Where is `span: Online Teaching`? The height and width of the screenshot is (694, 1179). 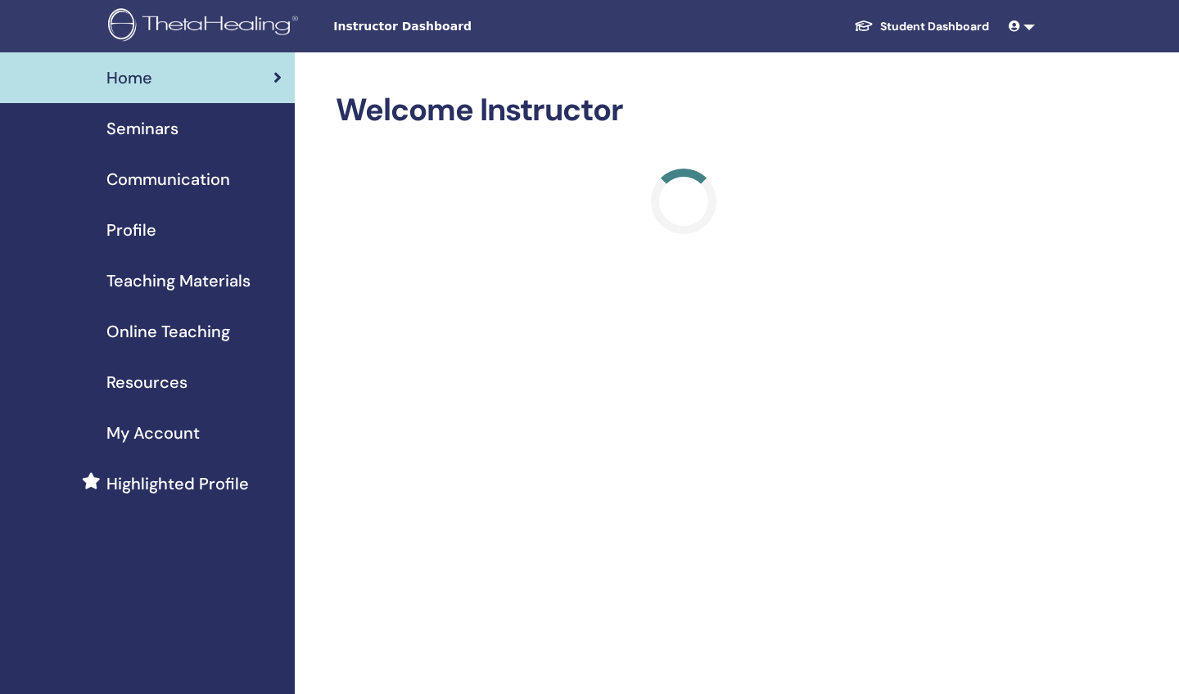 span: Online Teaching is located at coordinates (168, 332).